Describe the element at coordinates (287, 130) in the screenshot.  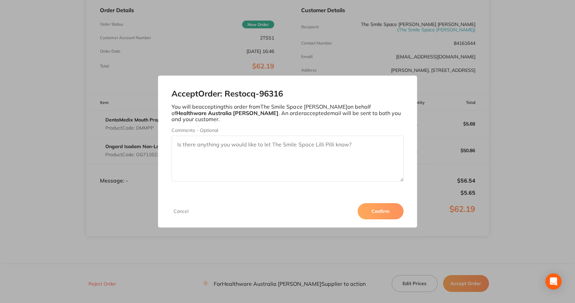
I see `label: Comments - Optional` at that location.